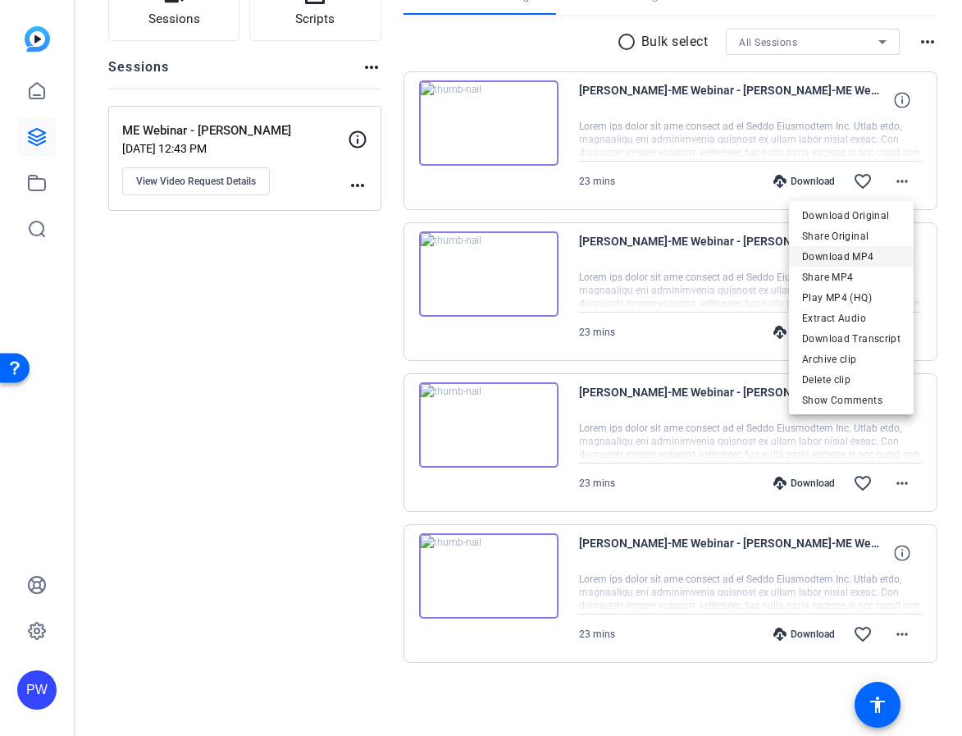 The height and width of the screenshot is (736, 962). I want to click on span: Share MP4, so click(852, 277).